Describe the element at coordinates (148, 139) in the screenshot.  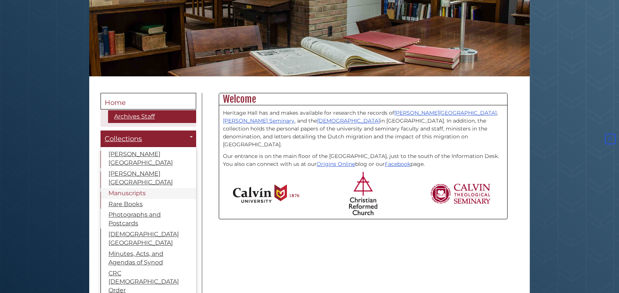
I see `a: Collections` at that location.